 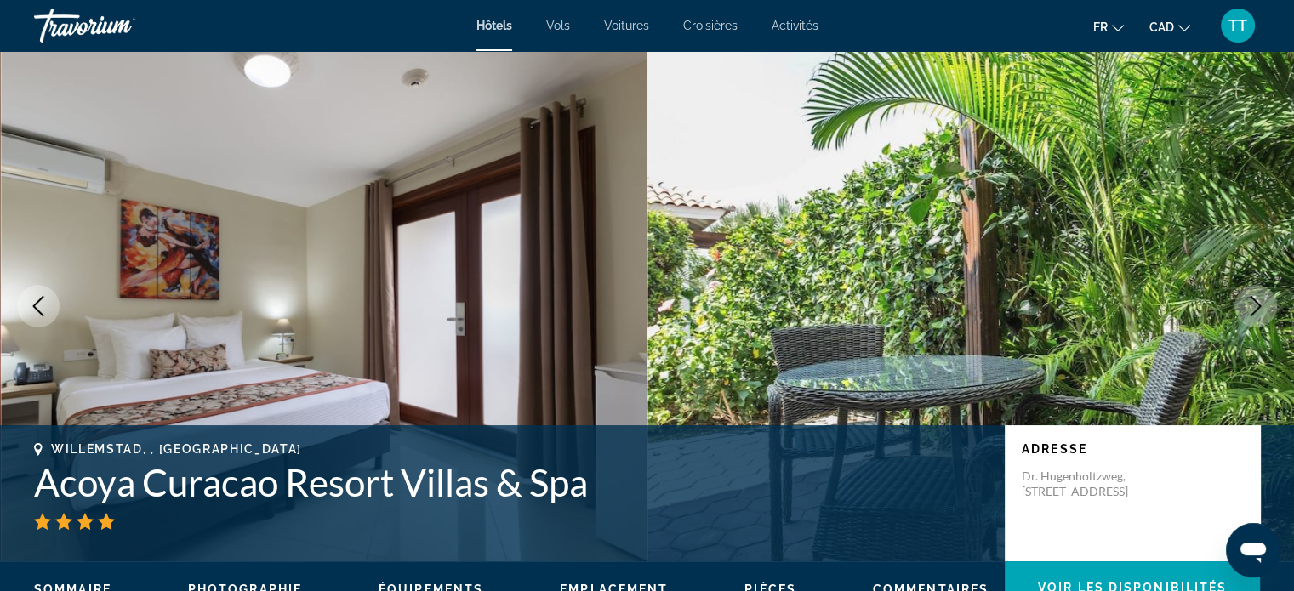 What do you see at coordinates (1132, 449) in the screenshot?
I see `p: Adresse` at bounding box center [1132, 449].